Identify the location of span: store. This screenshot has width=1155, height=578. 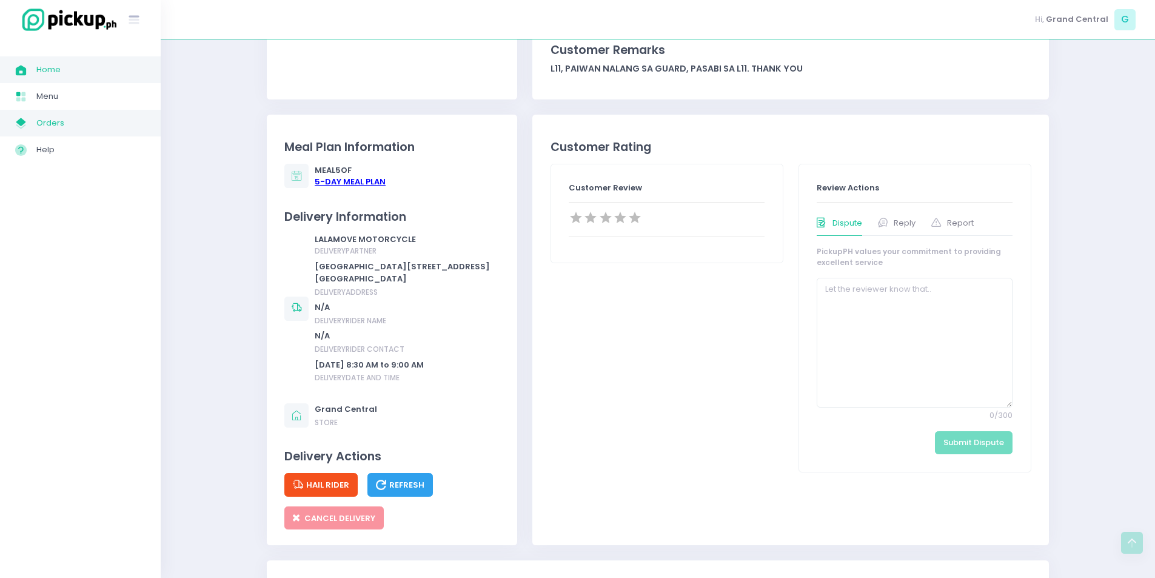
(326, 422).